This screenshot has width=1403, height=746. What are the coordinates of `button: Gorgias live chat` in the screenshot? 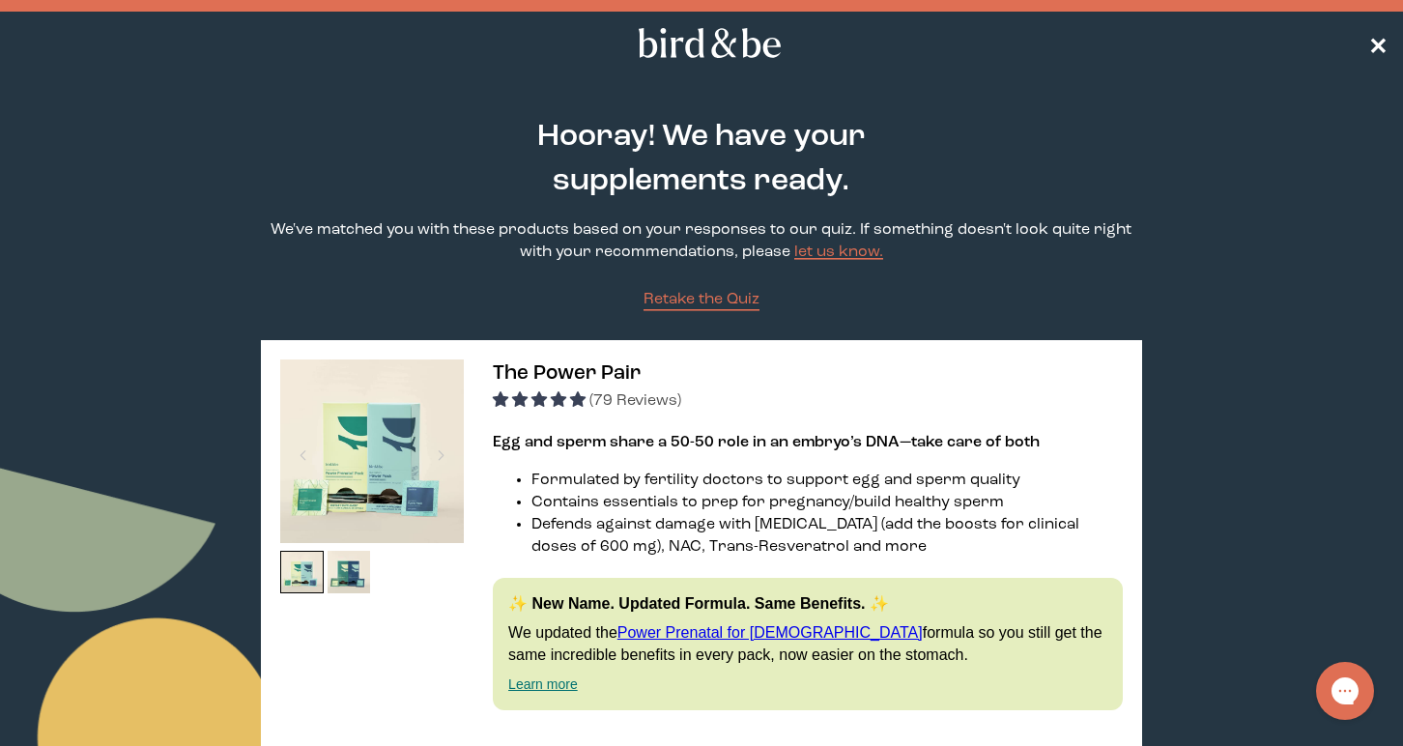 It's located at (39, 36).